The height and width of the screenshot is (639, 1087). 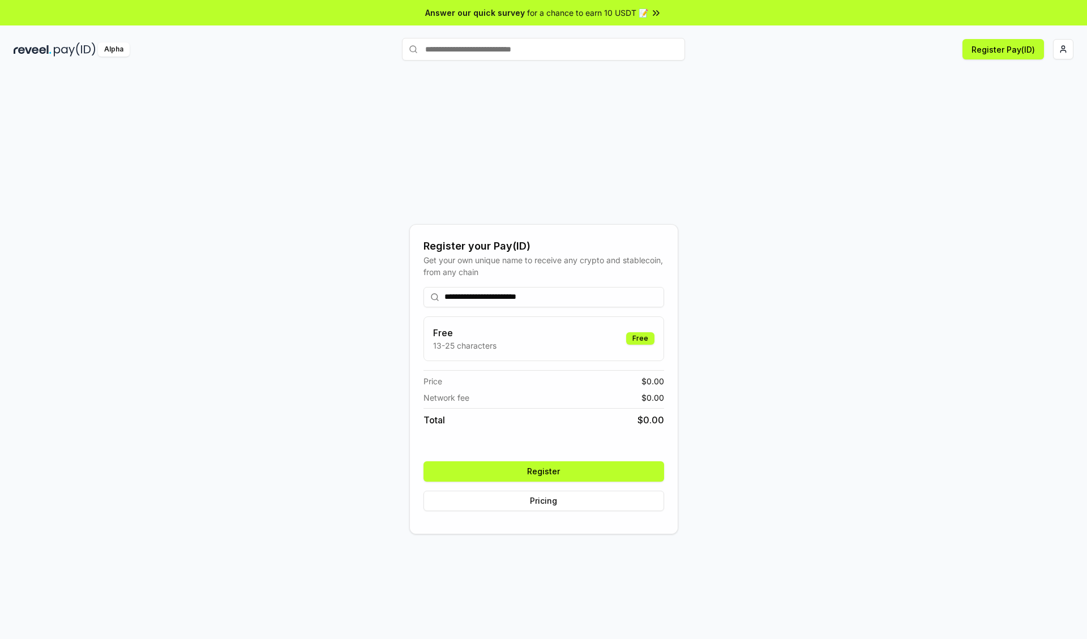 I want to click on button: Register Pay(ID), so click(x=1003, y=49).